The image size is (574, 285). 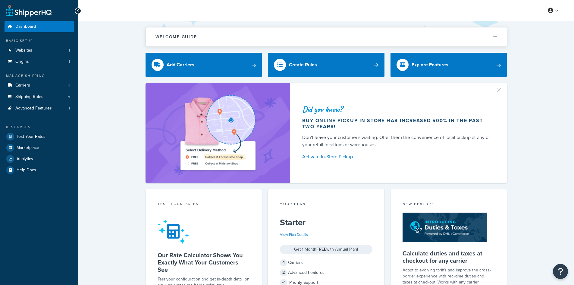 I want to click on span: Test Your Rates, so click(x=31, y=136).